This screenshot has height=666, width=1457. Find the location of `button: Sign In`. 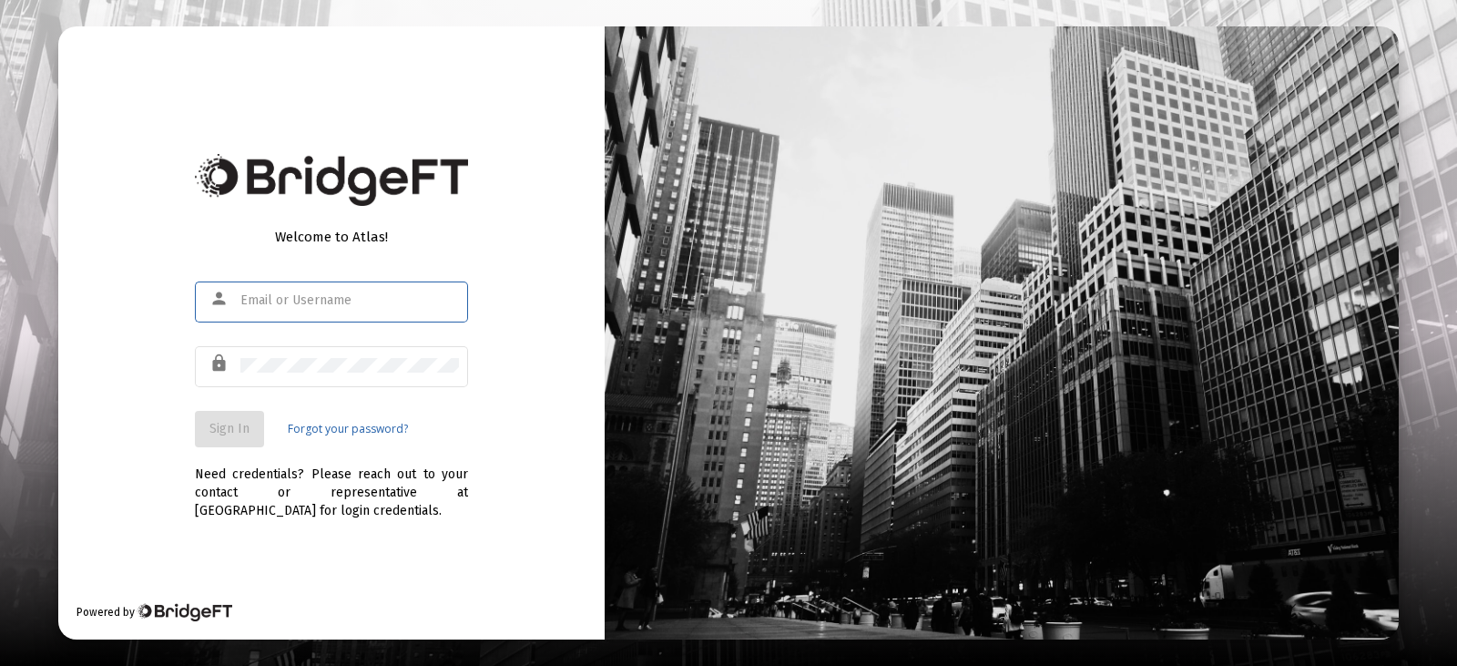

button: Sign In is located at coordinates (230, 429).